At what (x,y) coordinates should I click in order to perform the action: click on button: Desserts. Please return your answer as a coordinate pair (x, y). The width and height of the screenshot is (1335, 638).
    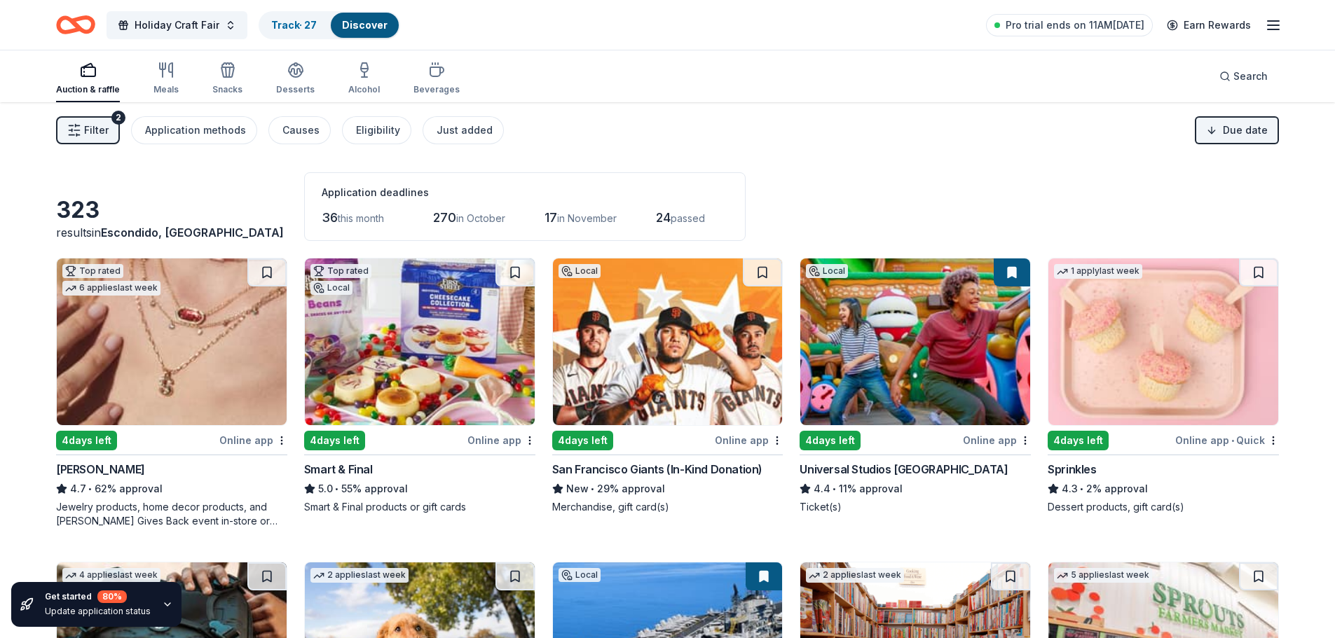
    Looking at the image, I should click on (295, 79).